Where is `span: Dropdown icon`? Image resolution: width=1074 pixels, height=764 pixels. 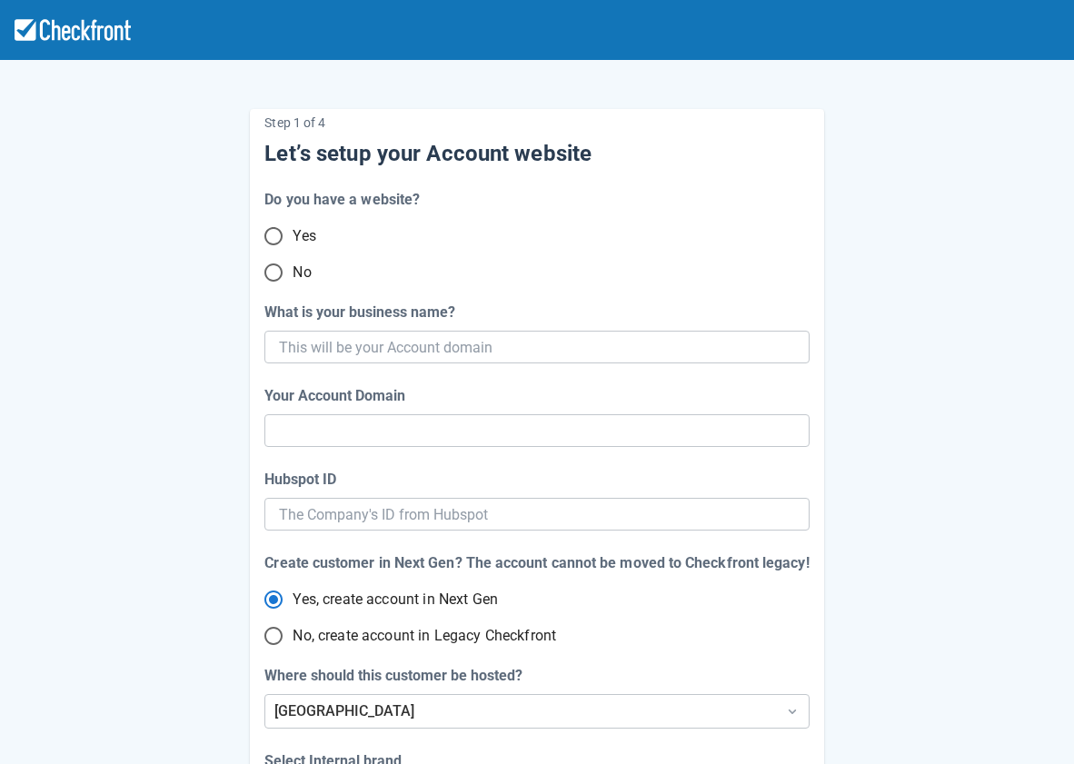 span: Dropdown icon is located at coordinates (792, 711).